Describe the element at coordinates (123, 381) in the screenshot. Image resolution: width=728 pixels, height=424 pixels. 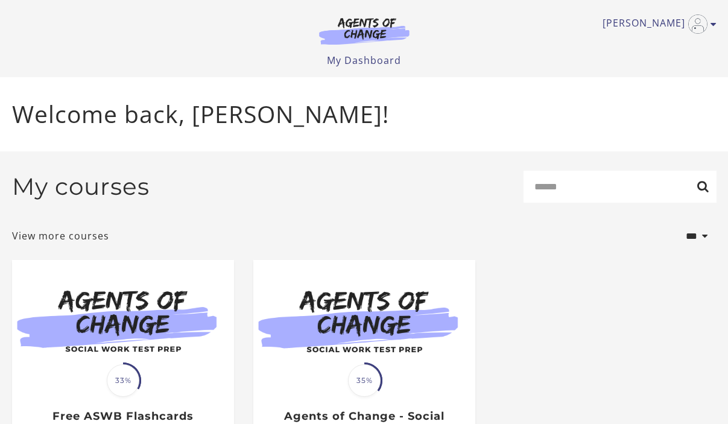
I see `span: 33%` at that location.